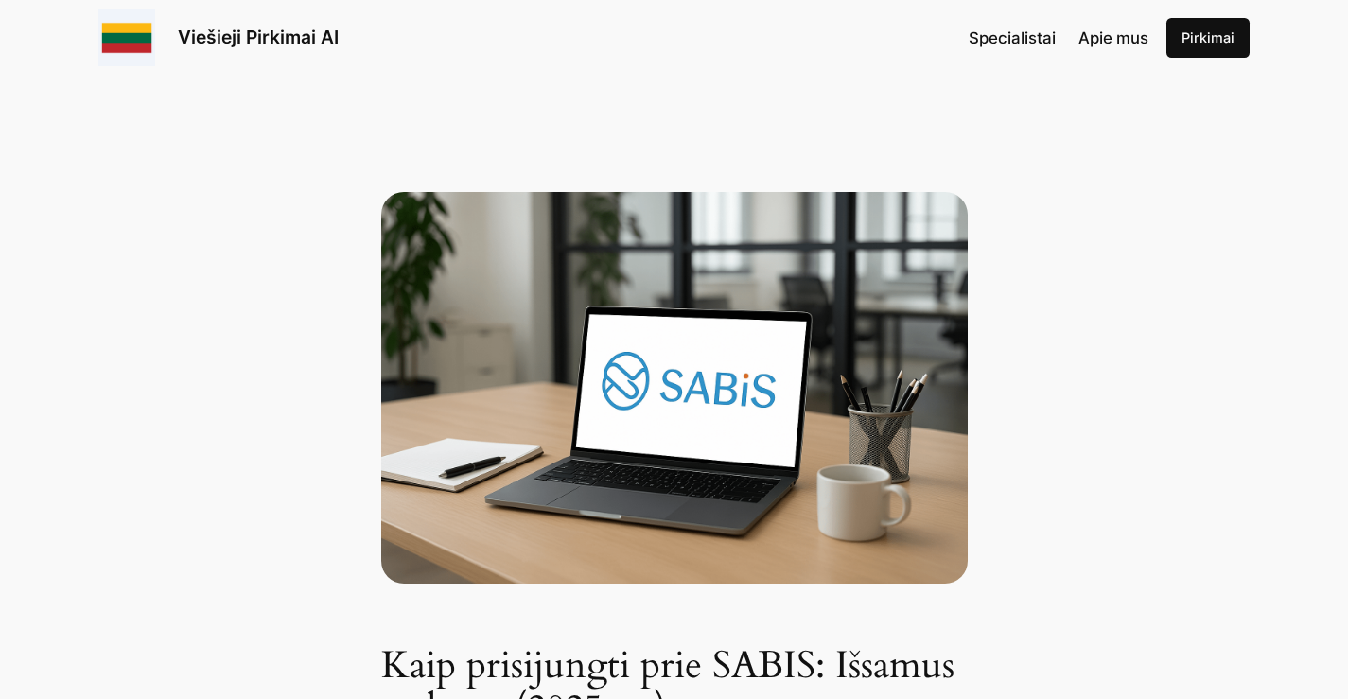 The image size is (1348, 699). Describe the element at coordinates (1208, 38) in the screenshot. I see `a: Pirkimai` at that location.